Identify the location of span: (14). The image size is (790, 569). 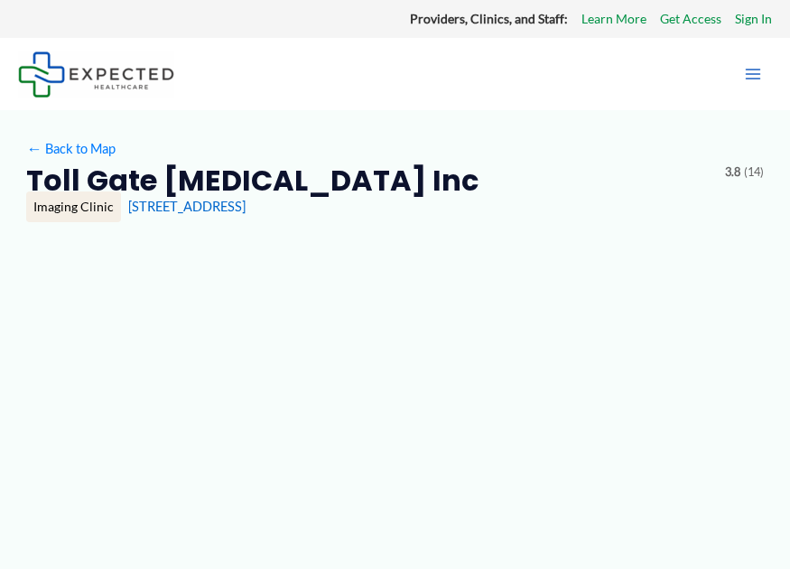
(754, 172).